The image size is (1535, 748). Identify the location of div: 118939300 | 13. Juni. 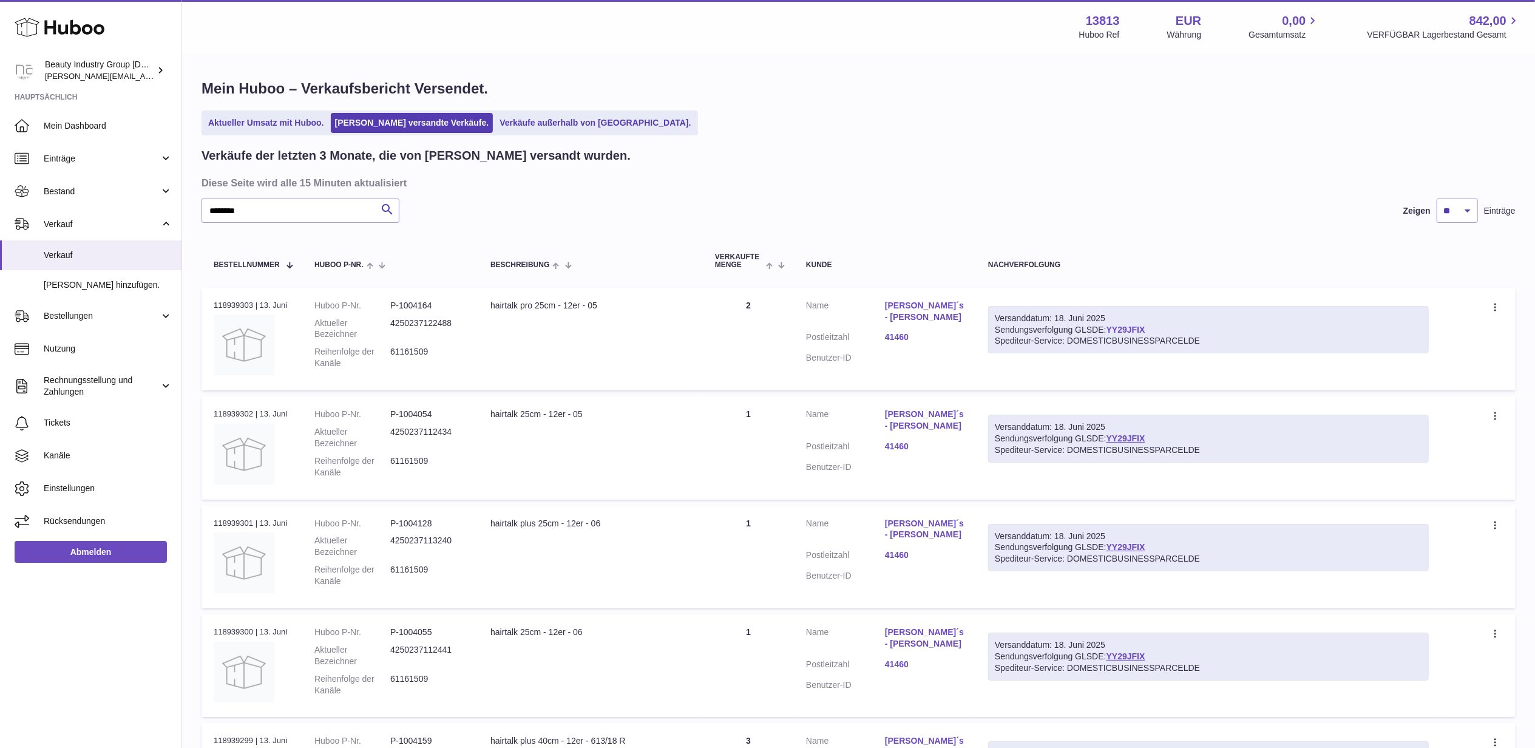
(252, 632).